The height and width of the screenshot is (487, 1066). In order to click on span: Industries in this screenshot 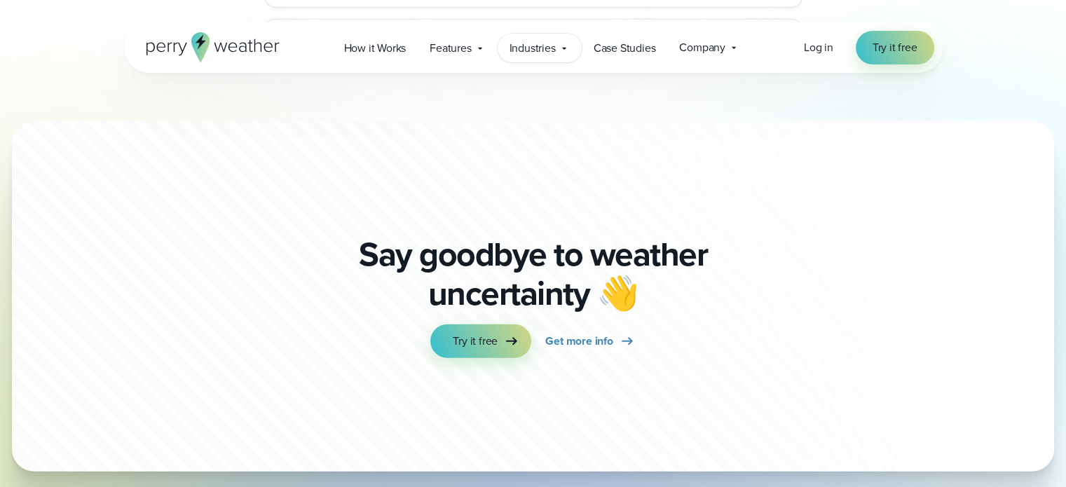, I will do `click(533, 48)`.